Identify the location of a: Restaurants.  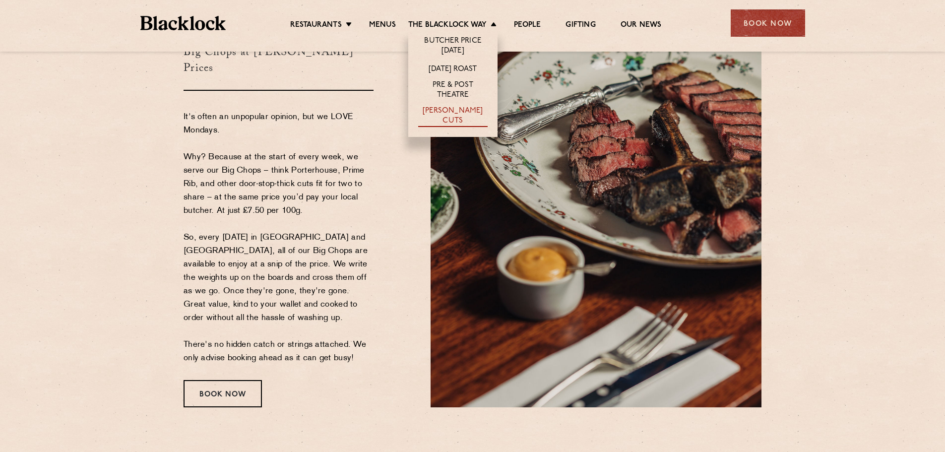
(316, 26).